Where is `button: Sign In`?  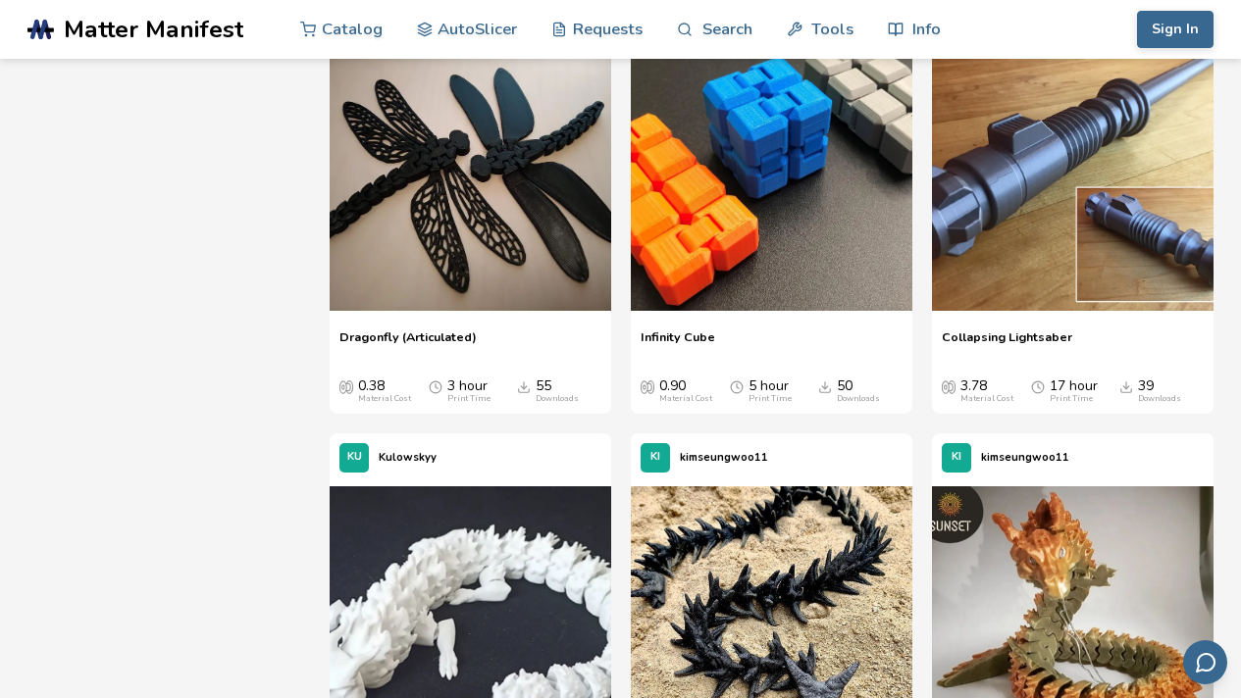 button: Sign In is located at coordinates (1175, 29).